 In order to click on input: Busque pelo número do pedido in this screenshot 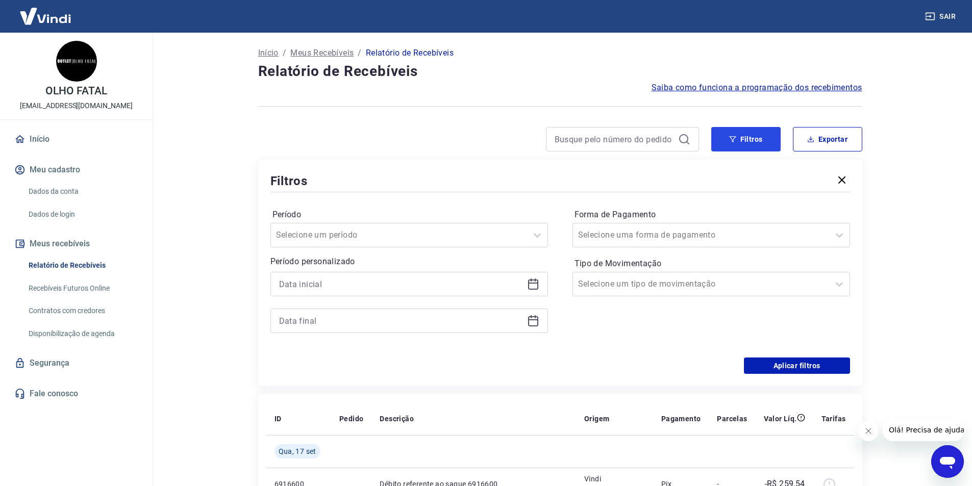, I will do `click(614, 139)`.